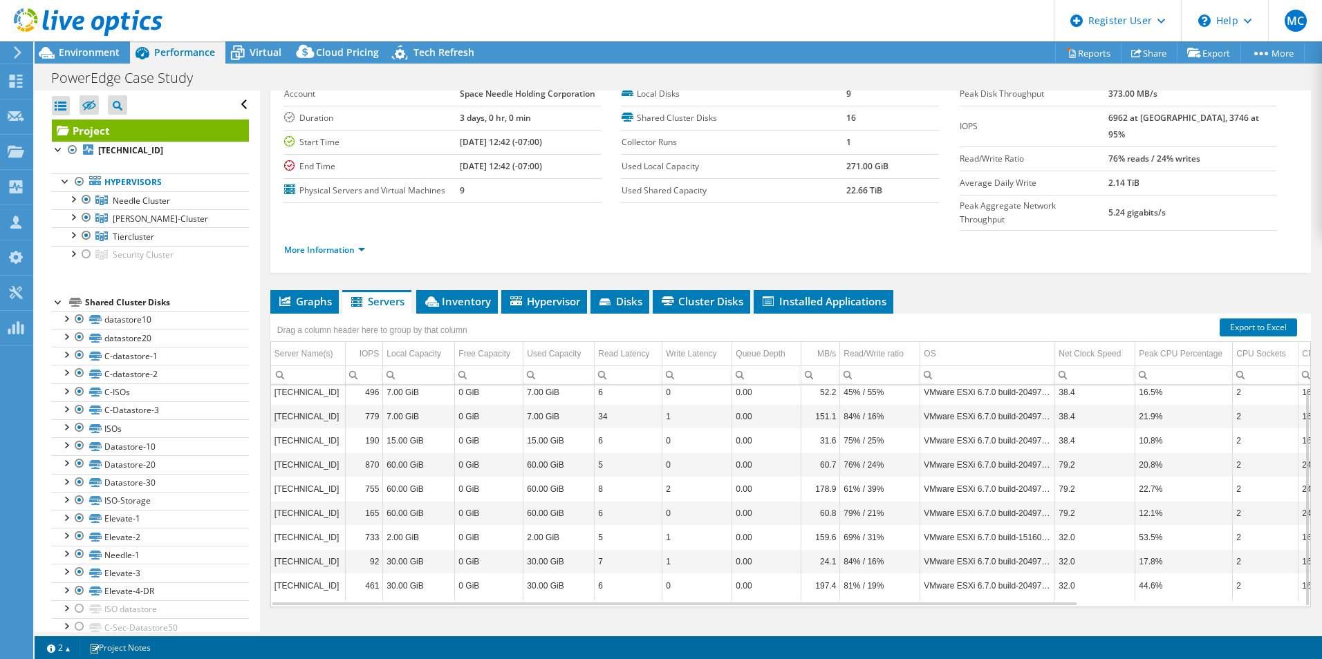 This screenshot has width=1322, height=659. I want to click on a: Hypervisors, so click(150, 182).